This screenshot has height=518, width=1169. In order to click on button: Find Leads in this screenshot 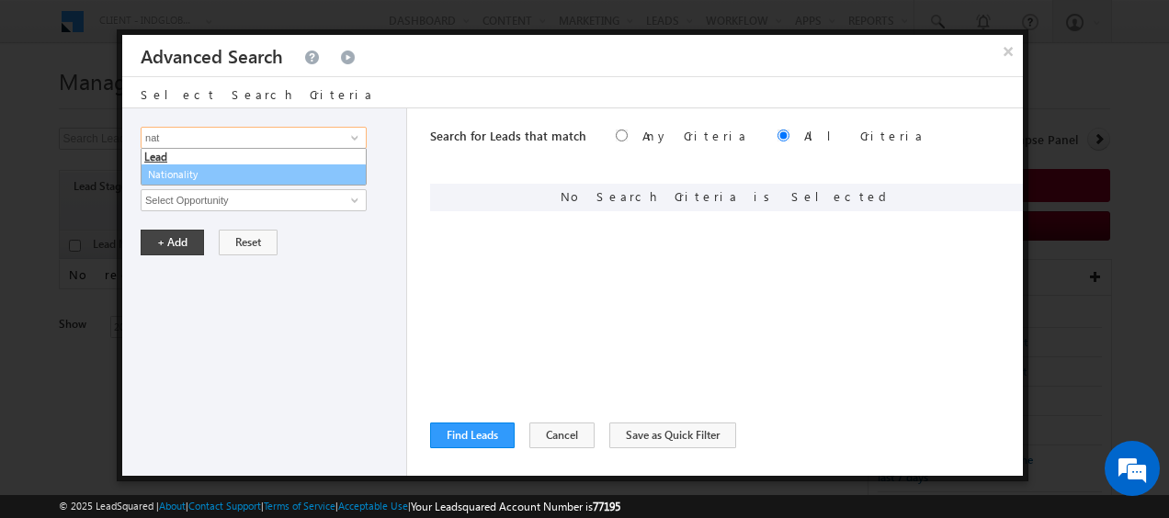, I will do `click(472, 435)`.